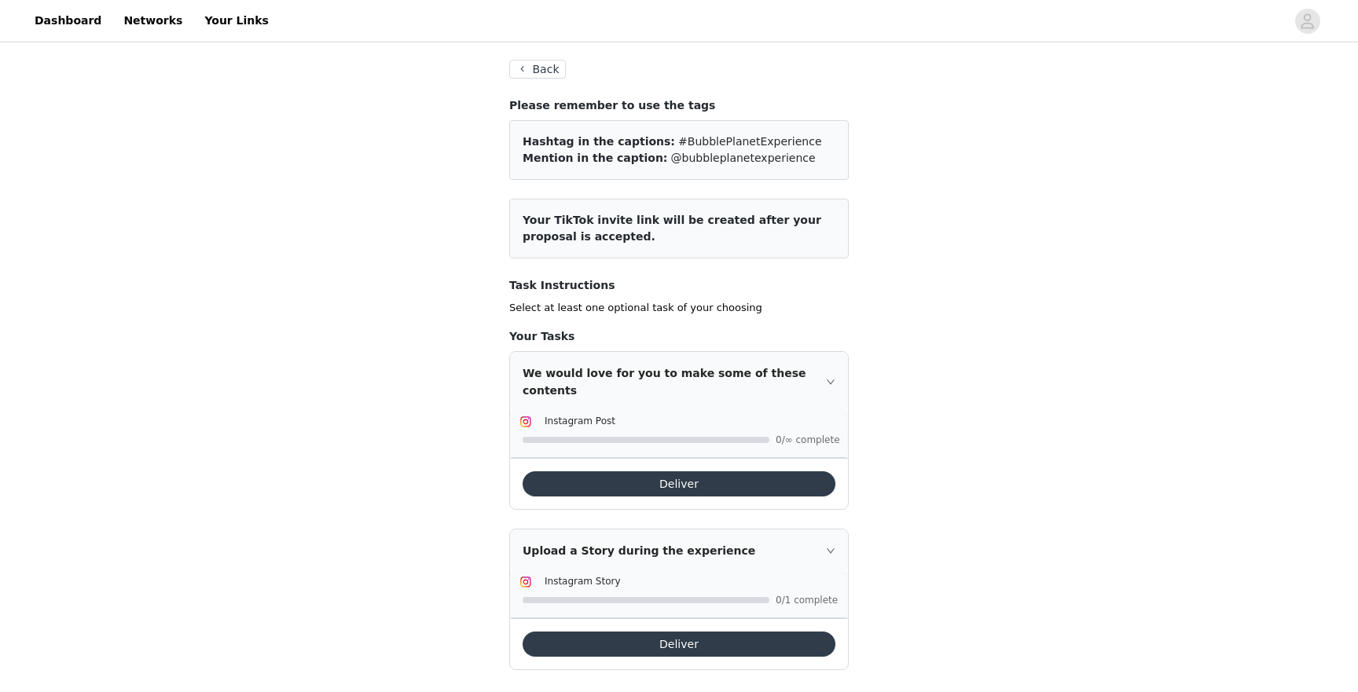  I want to click on a: Dashboard, so click(68, 20).